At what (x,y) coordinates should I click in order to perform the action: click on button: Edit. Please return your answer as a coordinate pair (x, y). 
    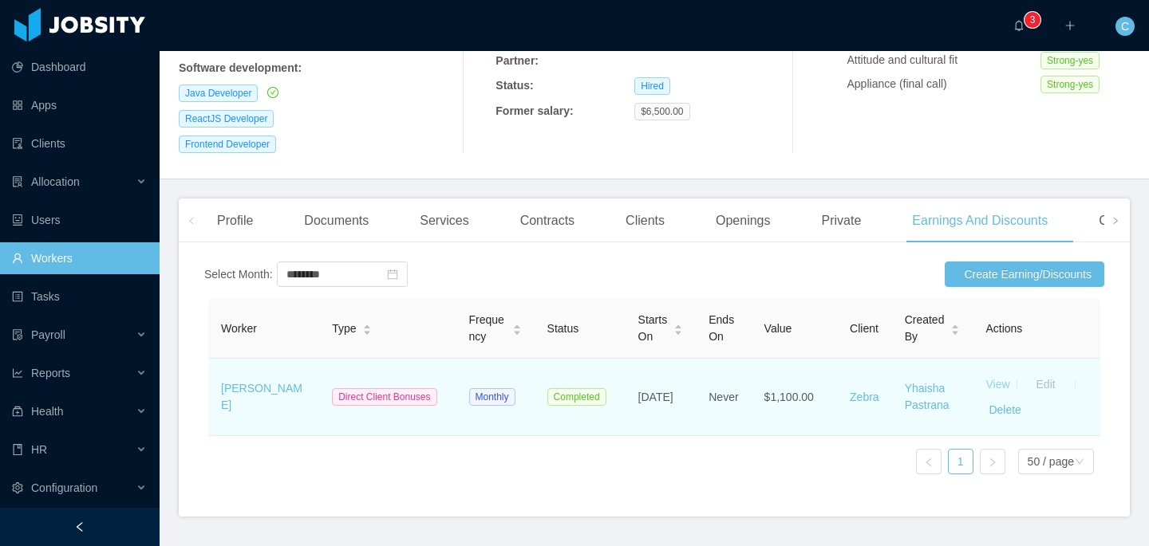
    Looking at the image, I should click on (1046, 385).